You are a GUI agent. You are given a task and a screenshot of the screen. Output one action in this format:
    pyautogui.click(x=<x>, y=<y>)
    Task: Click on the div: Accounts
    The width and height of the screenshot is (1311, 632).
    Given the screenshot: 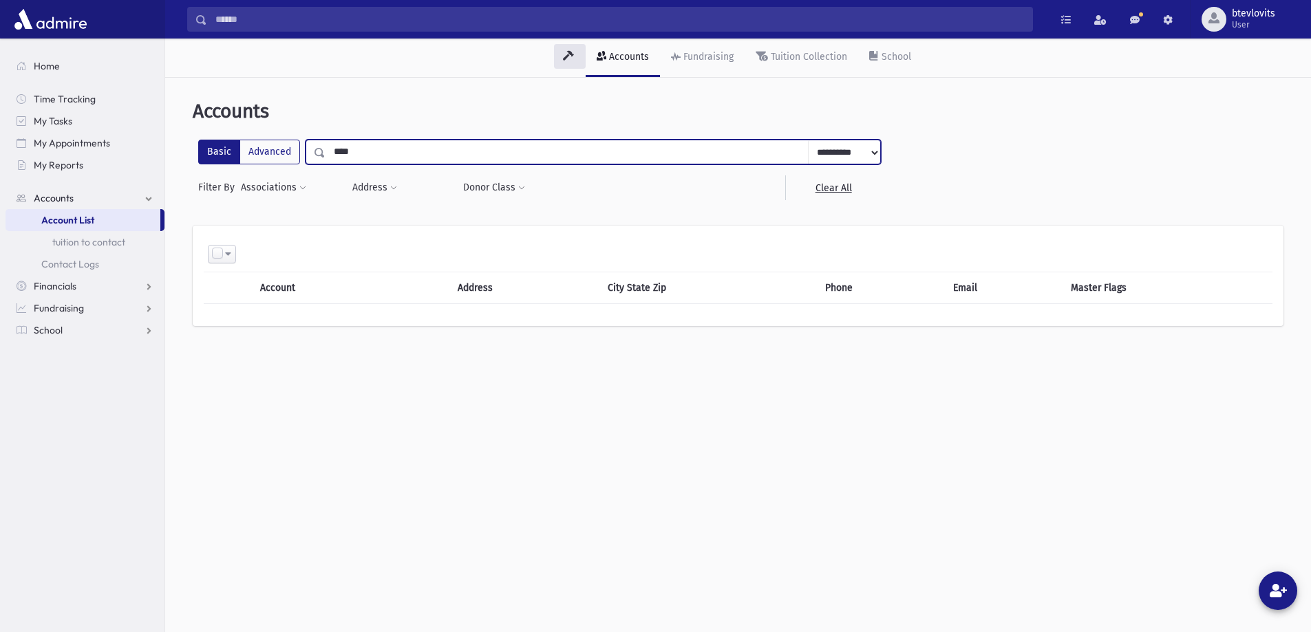 What is the action you would take?
    pyautogui.click(x=628, y=56)
    